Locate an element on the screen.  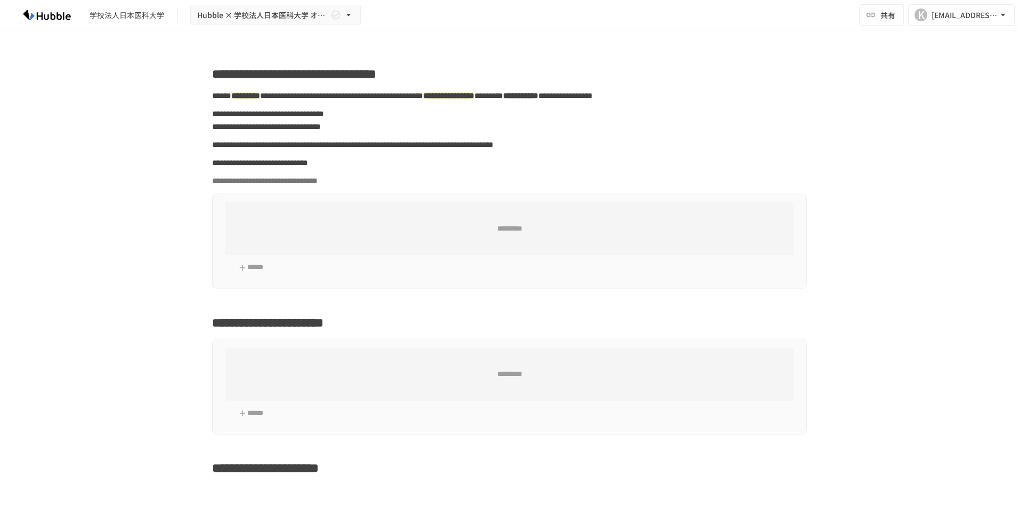
button: 共有 is located at coordinates (882, 15).